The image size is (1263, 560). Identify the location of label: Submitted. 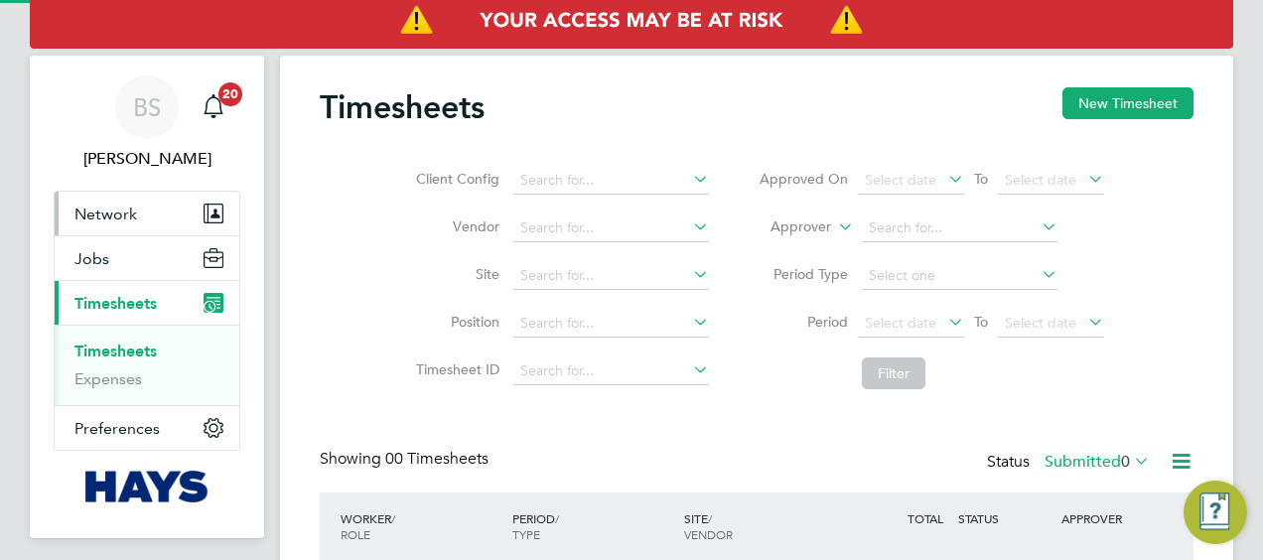
(1097, 462).